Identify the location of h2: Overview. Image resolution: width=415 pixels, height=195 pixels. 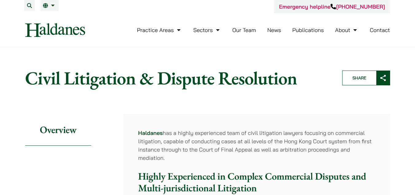
(58, 129).